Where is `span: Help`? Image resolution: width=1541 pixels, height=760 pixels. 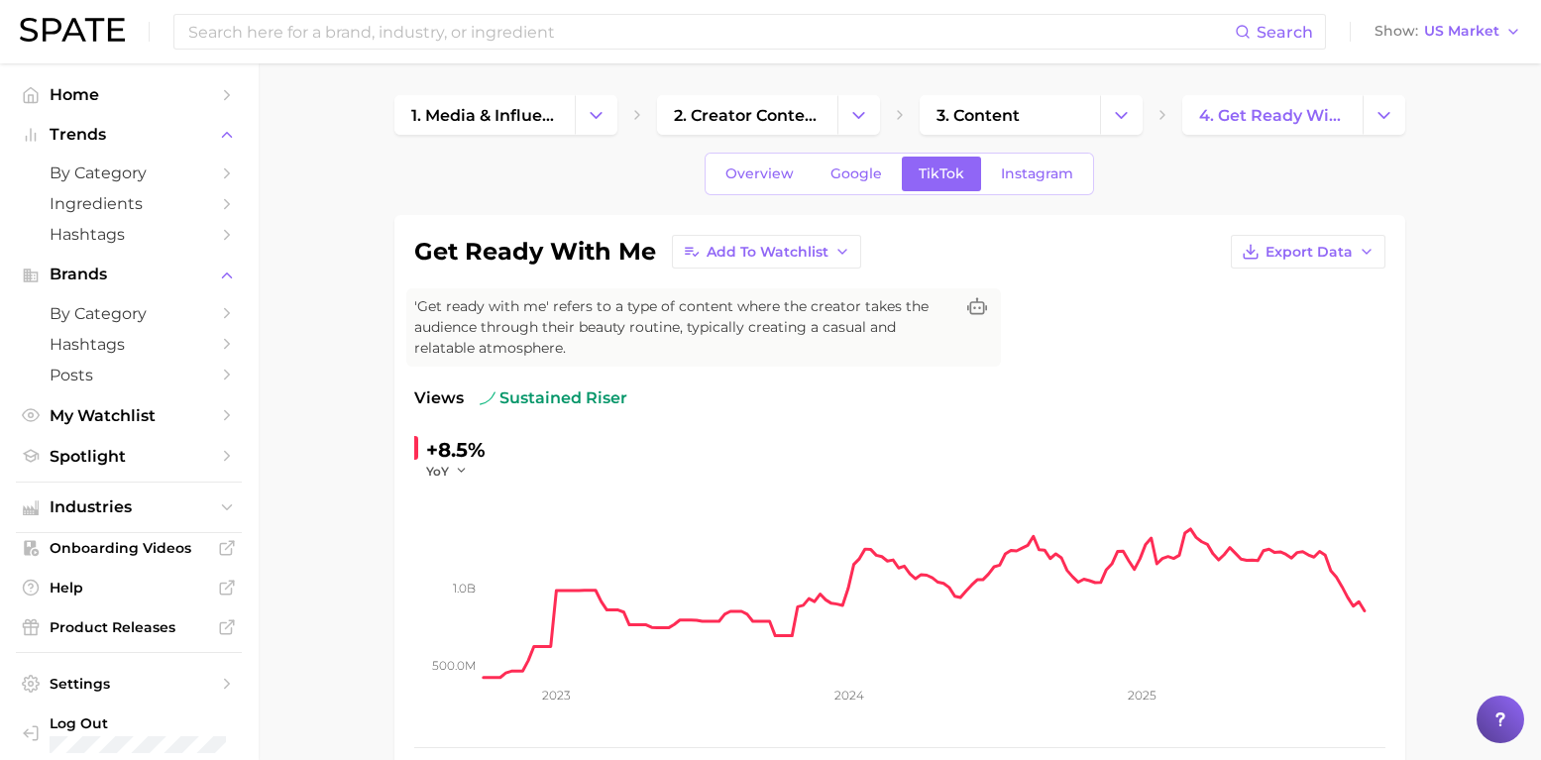
span: Help is located at coordinates (129, 588).